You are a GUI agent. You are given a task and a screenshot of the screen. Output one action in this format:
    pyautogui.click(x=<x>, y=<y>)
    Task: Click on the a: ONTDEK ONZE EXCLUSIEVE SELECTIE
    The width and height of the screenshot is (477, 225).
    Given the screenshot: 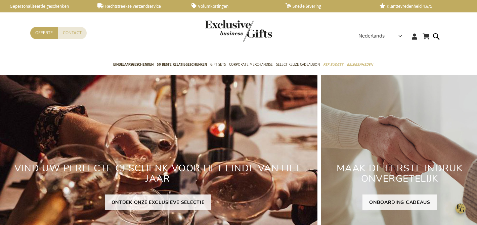 What is the action you would take?
    pyautogui.click(x=158, y=202)
    